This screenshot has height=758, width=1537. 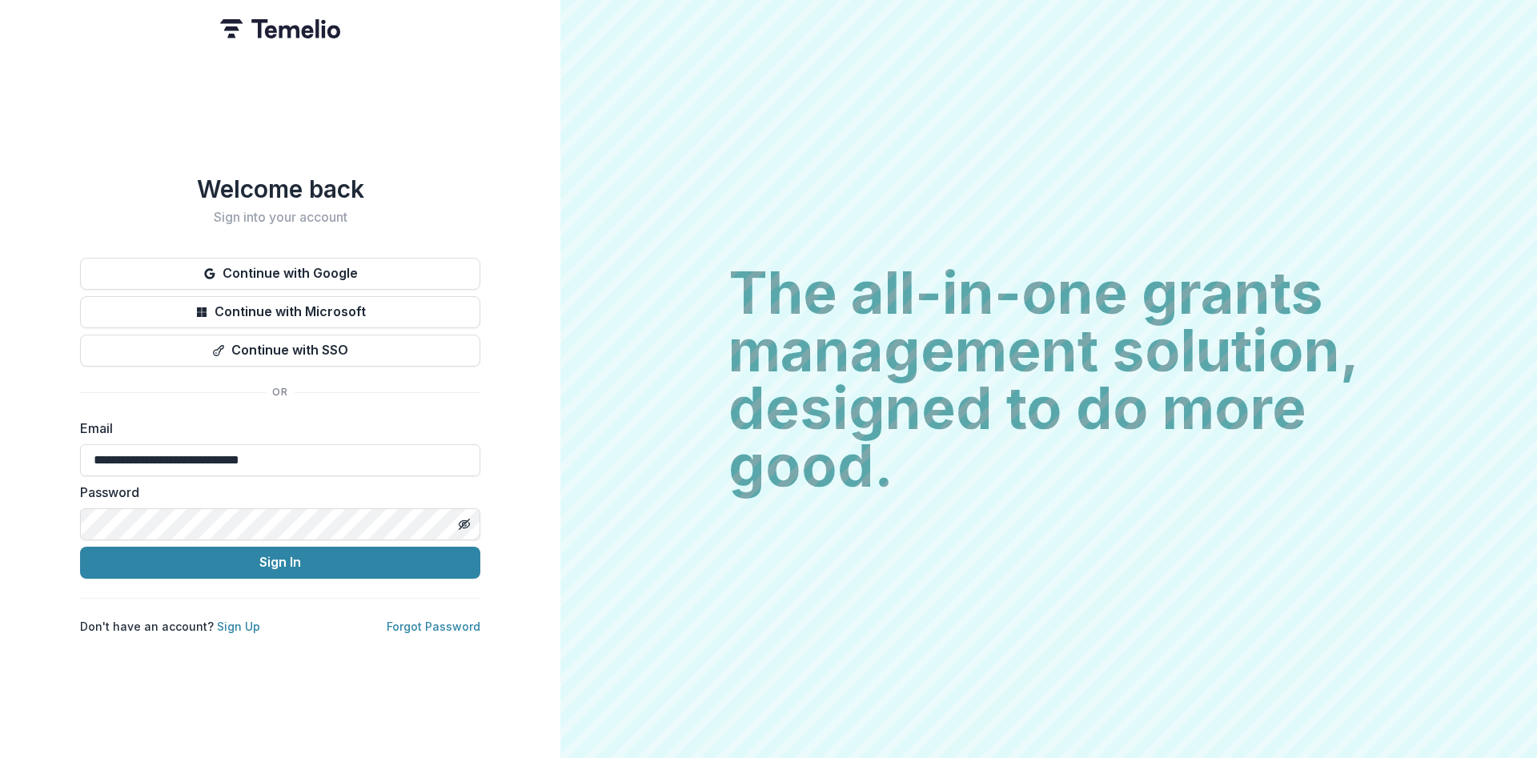 What do you see at coordinates (280, 189) in the screenshot?
I see `h1: Welcome back` at bounding box center [280, 189].